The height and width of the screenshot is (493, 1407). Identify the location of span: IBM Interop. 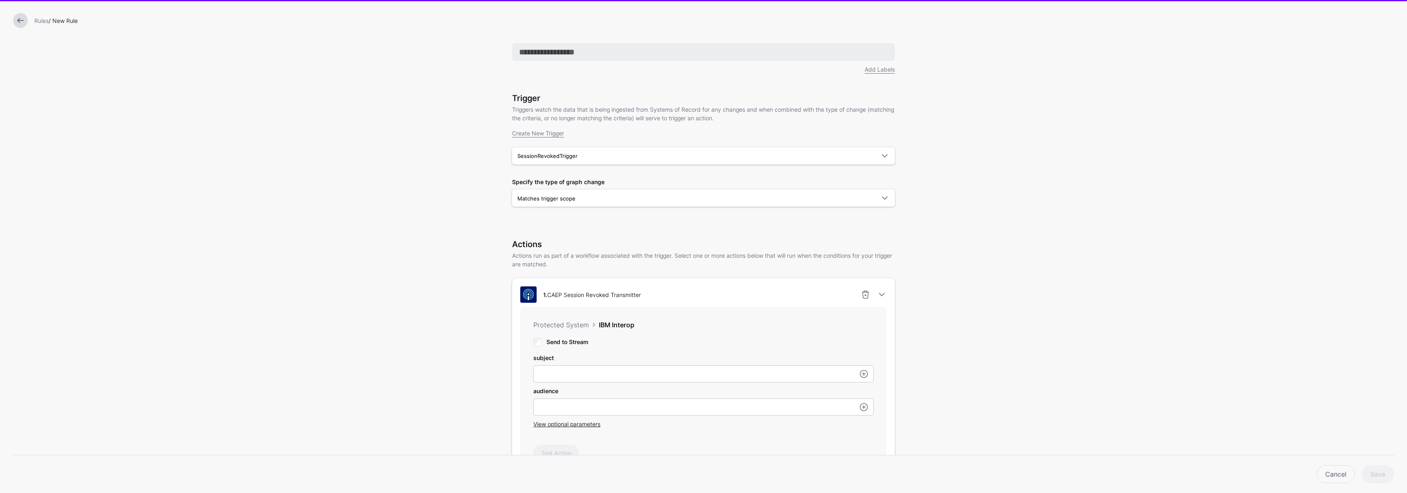
(616, 325).